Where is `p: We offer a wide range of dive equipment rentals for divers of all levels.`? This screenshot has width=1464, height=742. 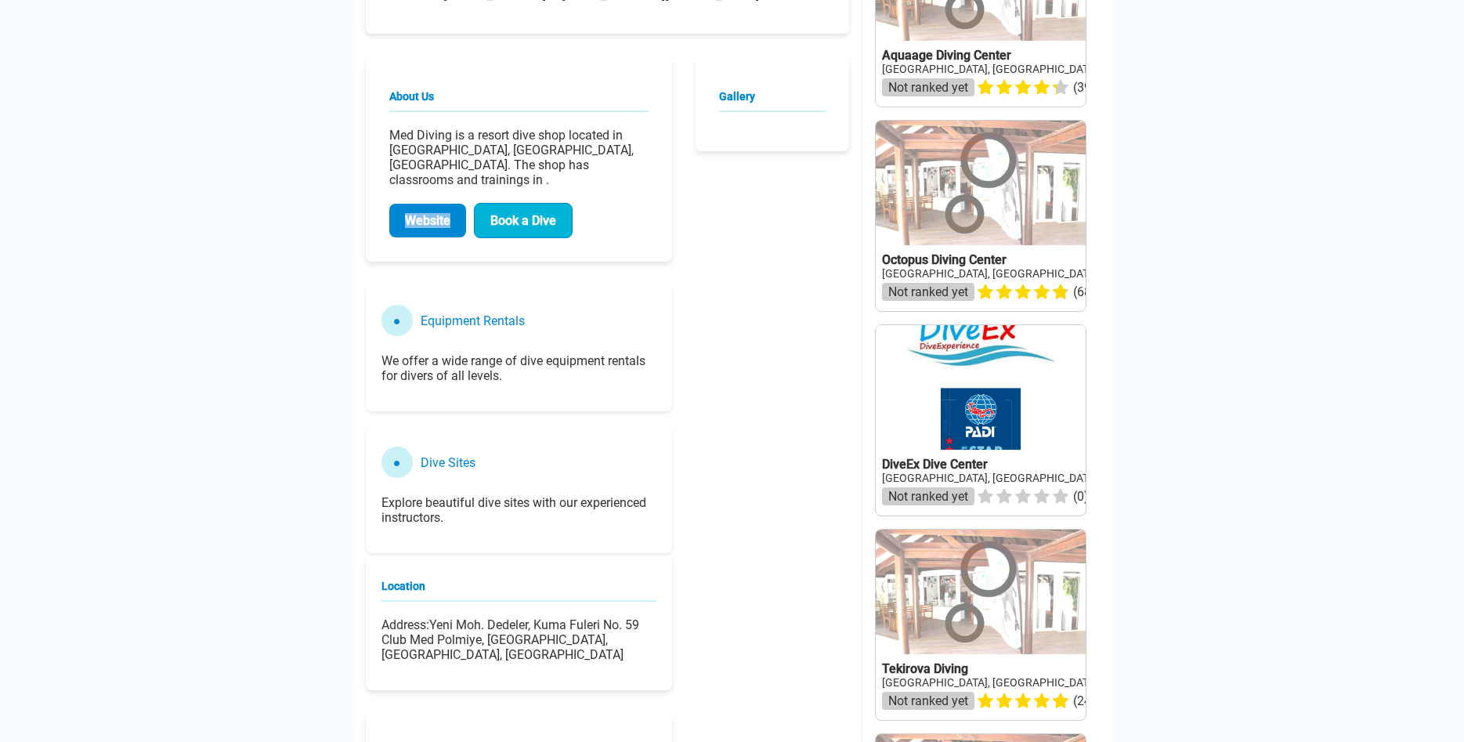
p: We offer a wide range of dive equipment rentals for divers of all levels. is located at coordinates (518, 368).